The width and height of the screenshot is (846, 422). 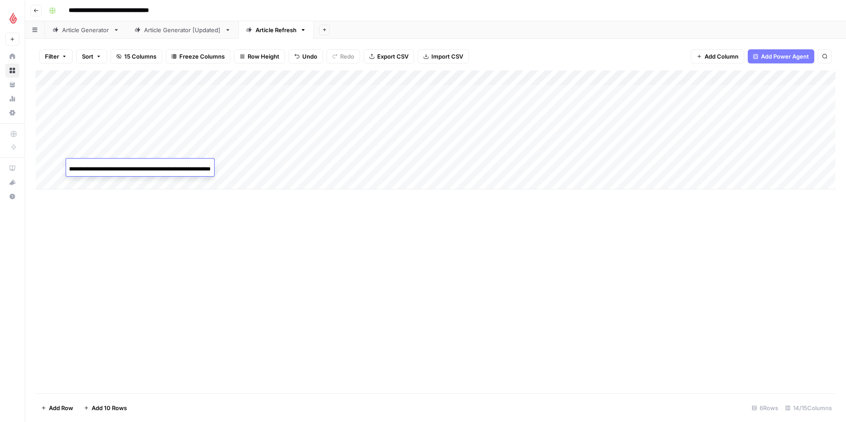 I want to click on button: Freeze Columns, so click(x=198, y=56).